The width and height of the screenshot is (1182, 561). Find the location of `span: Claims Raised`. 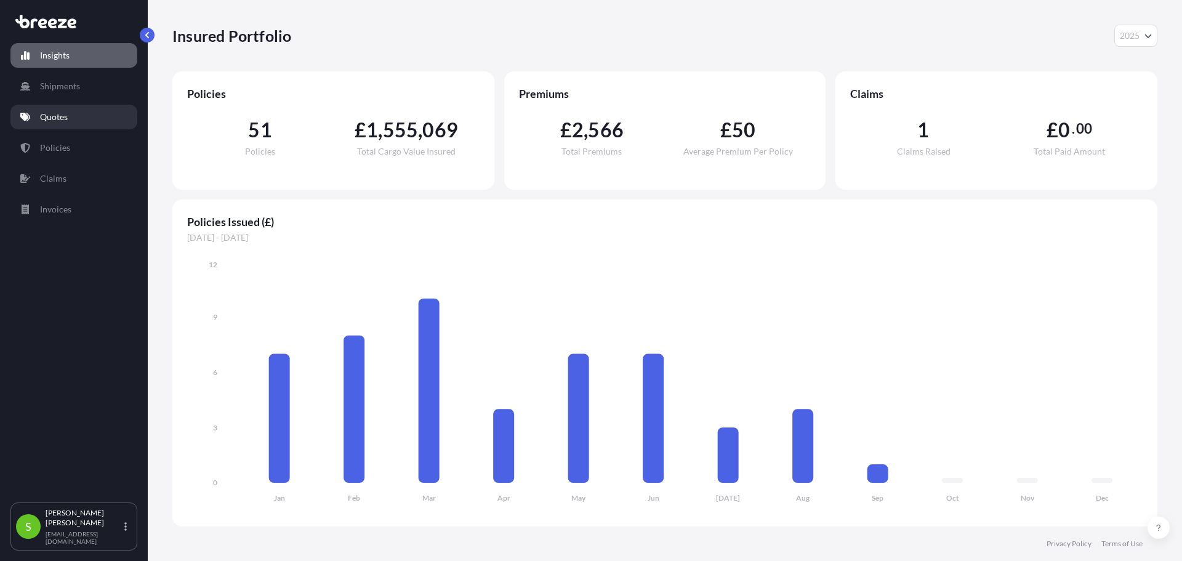

span: Claims Raised is located at coordinates (923, 151).